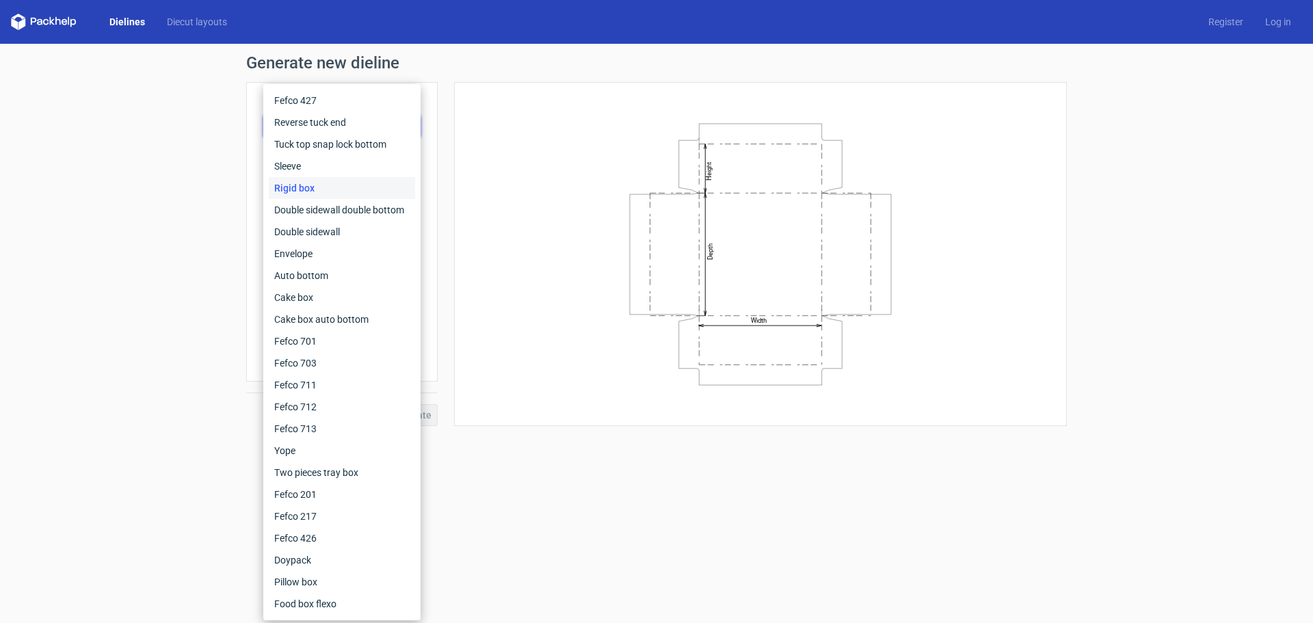 The image size is (1313, 623). Describe the element at coordinates (342, 363) in the screenshot. I see `div: Fefco 703` at that location.